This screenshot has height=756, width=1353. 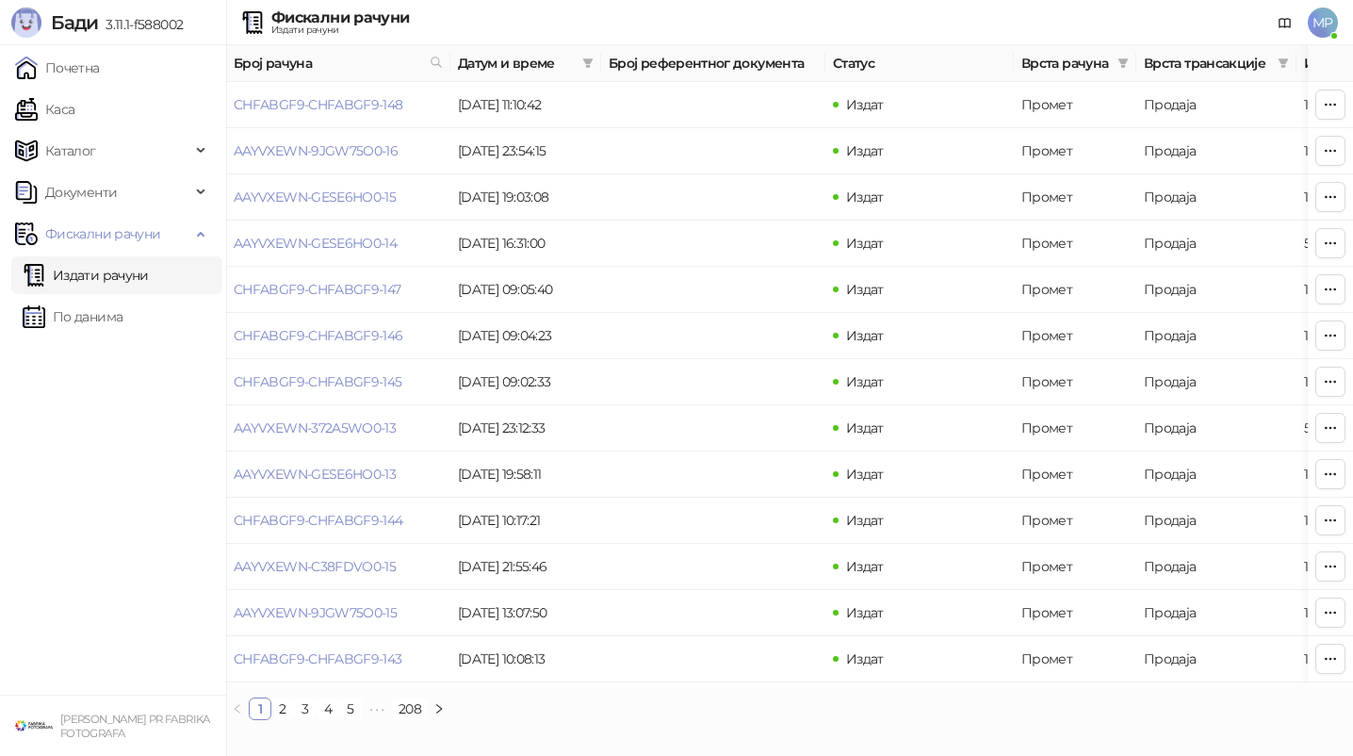 I want to click on td: CHFABGF9-CHFABGF9-147, so click(x=338, y=289).